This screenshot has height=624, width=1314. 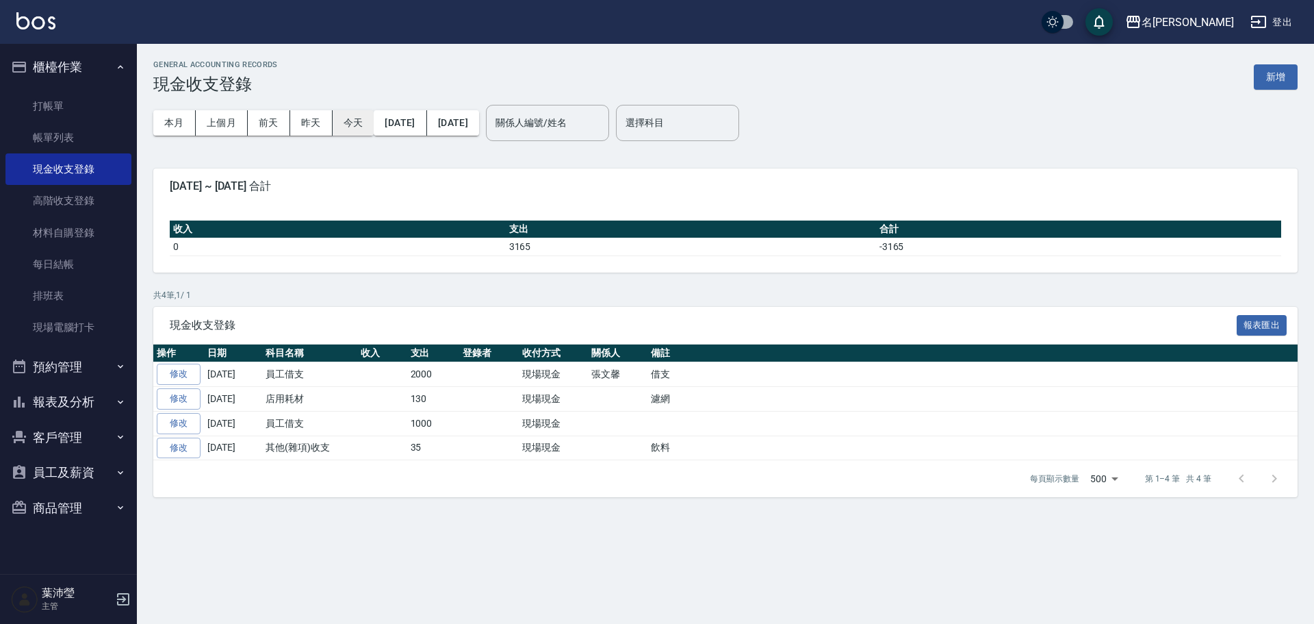 What do you see at coordinates (1079, 229) in the screenshot?
I see `th: 合計` at bounding box center [1079, 229].